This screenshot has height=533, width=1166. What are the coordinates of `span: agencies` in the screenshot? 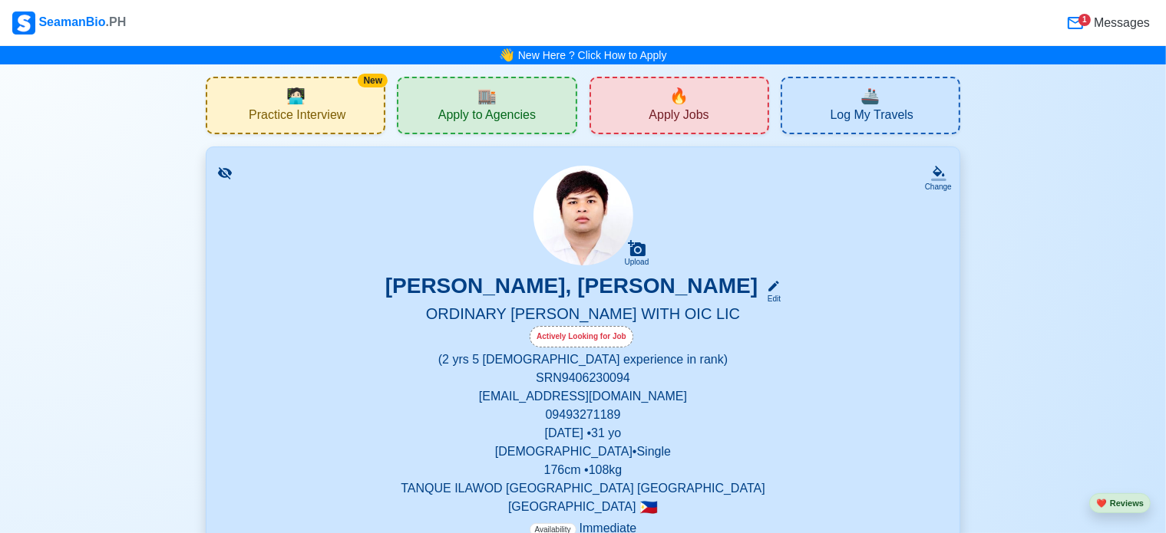 It's located at (487, 96).